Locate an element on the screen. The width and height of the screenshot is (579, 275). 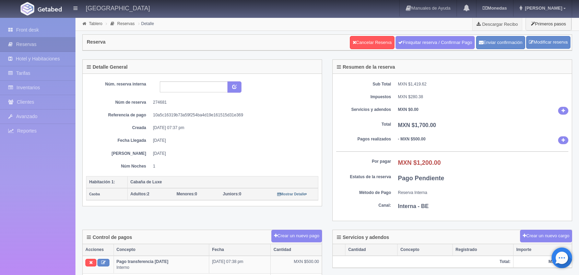
b: MXN $1,200.00 is located at coordinates (419, 163).